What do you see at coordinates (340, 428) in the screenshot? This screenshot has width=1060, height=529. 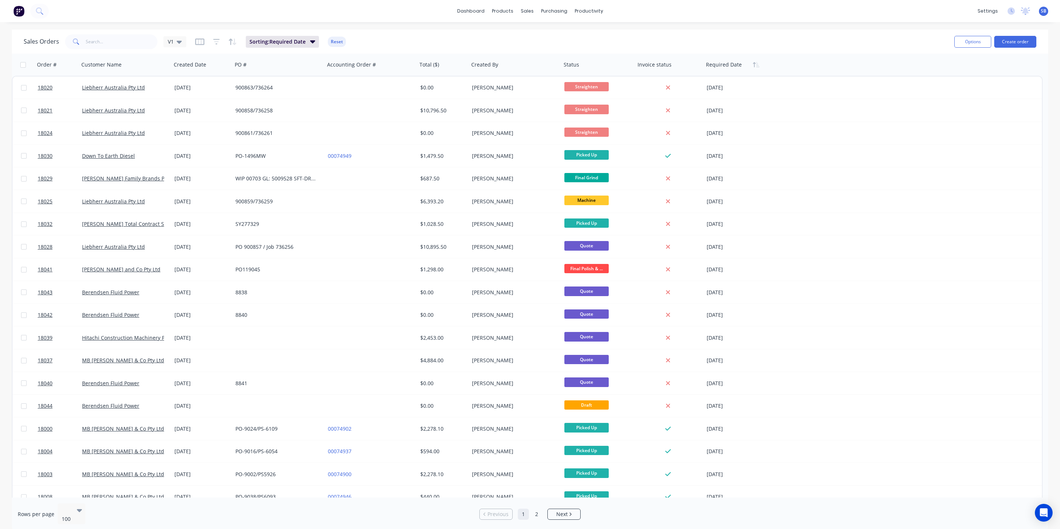 I see `a: 00074902` at bounding box center [340, 428].